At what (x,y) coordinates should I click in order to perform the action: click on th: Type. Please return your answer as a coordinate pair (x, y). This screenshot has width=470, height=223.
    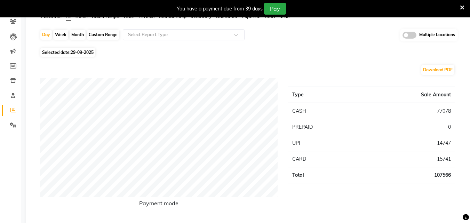
    Looking at the image, I should click on (324, 95).